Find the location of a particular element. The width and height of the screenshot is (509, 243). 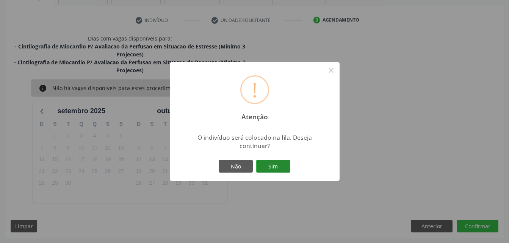

button: Sim is located at coordinates (273, 166).